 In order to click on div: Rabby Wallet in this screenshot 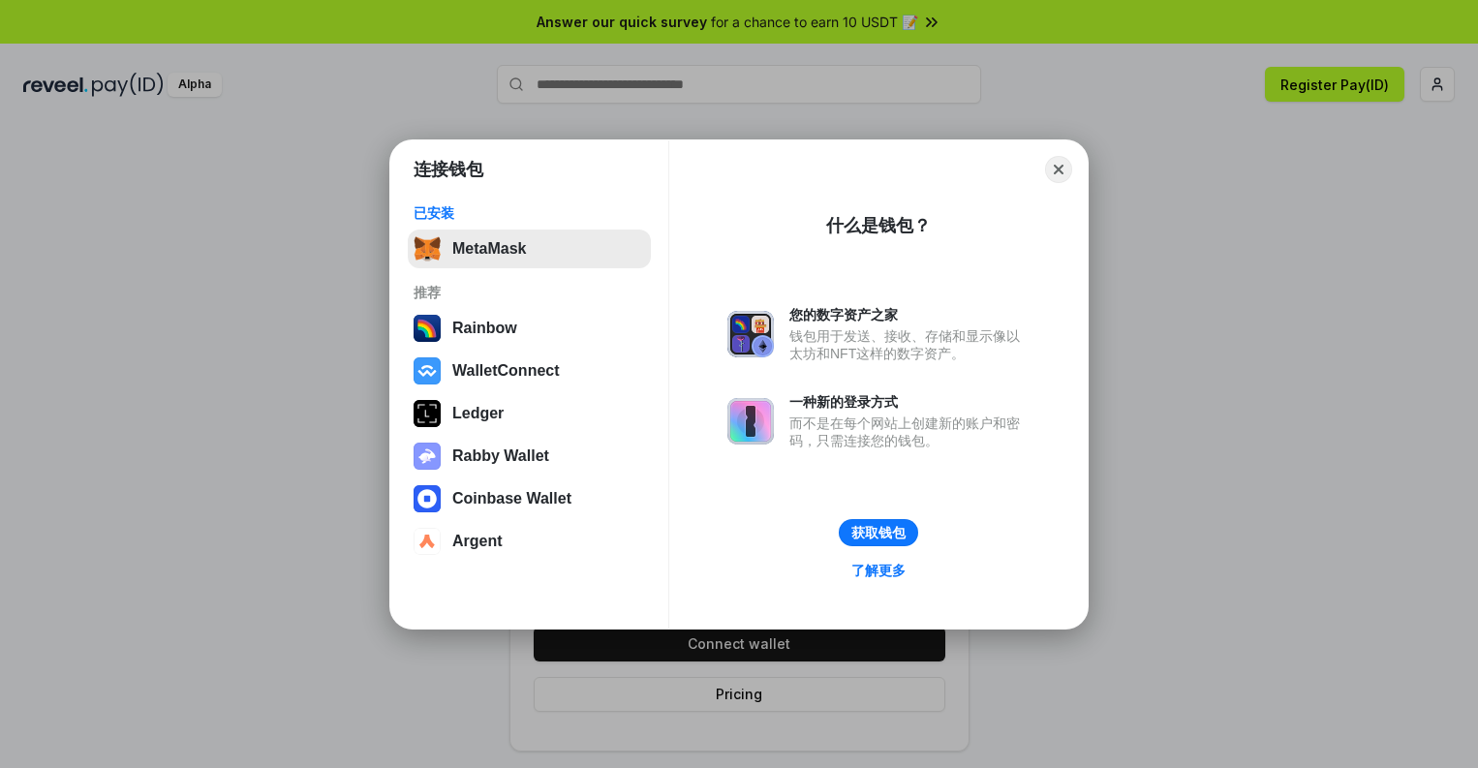, I will do `click(501, 456)`.